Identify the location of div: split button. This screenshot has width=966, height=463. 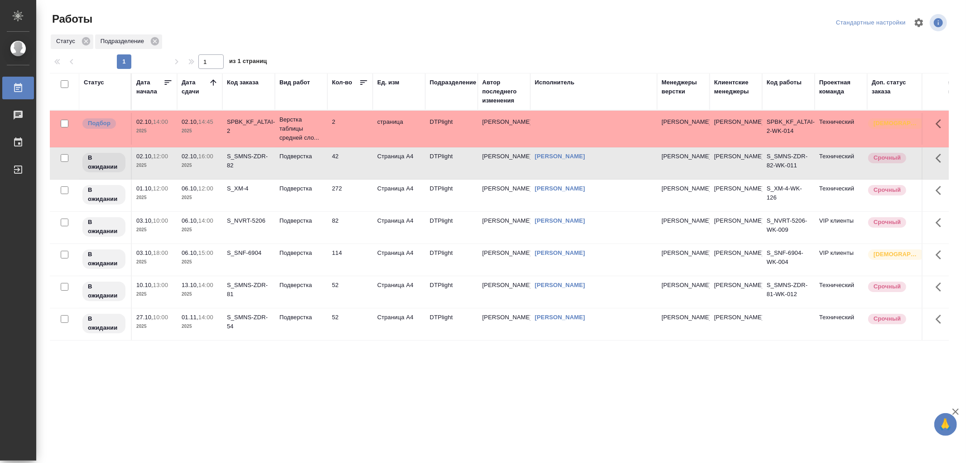
(871, 23).